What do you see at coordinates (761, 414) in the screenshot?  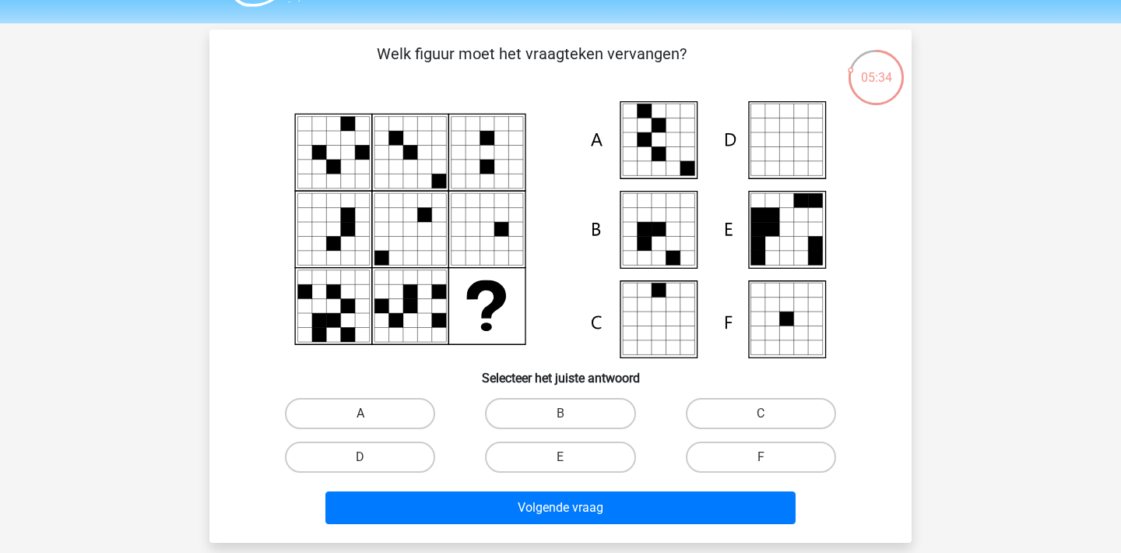 I see `label: C` at bounding box center [761, 414].